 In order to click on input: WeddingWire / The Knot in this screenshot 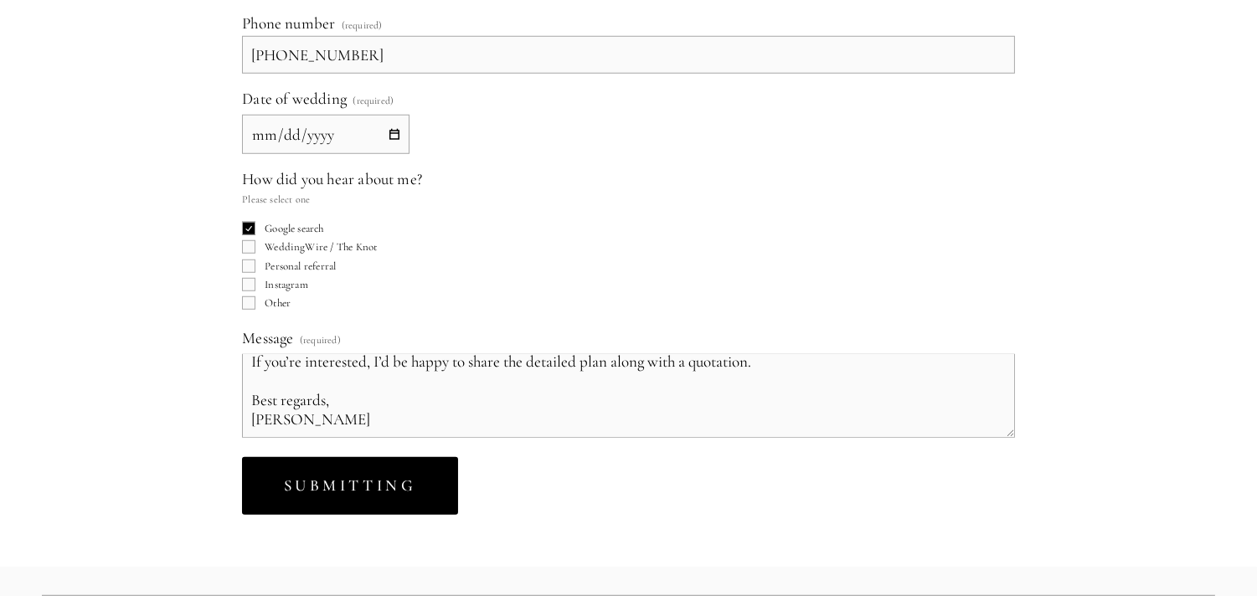, I will do `click(249, 247)`.